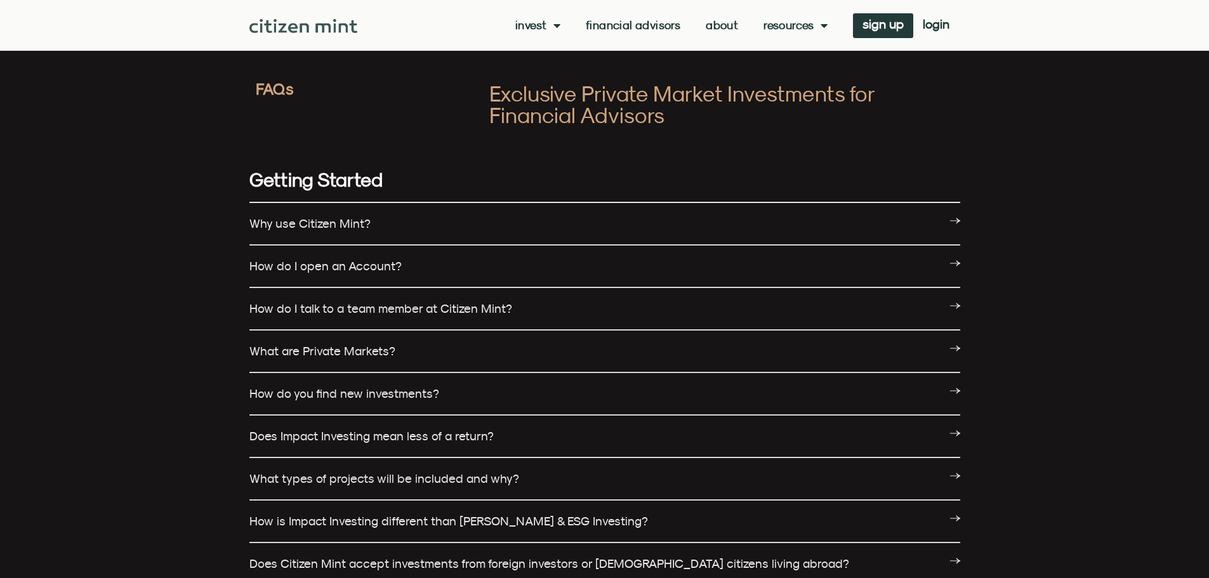 The width and height of the screenshot is (1209, 578). I want to click on div: What are Private Markets?, so click(605, 352).